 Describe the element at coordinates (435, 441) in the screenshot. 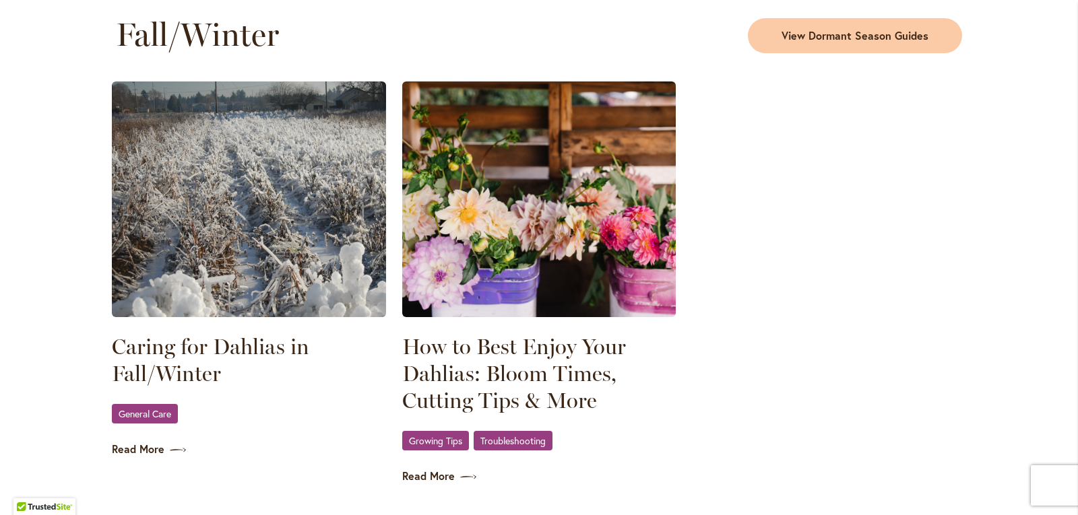

I see `span: Growing Tips` at that location.